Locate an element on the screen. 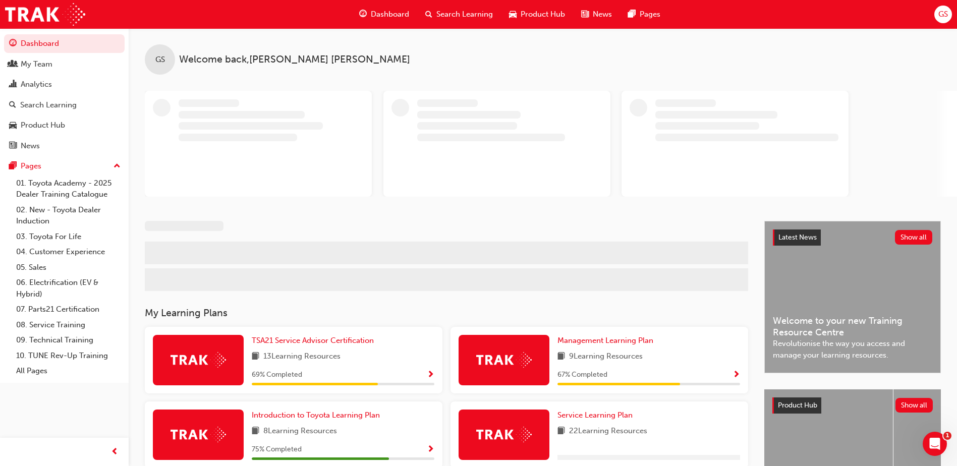  span: Welcome to your new Training Resource Centre is located at coordinates (852, 326).